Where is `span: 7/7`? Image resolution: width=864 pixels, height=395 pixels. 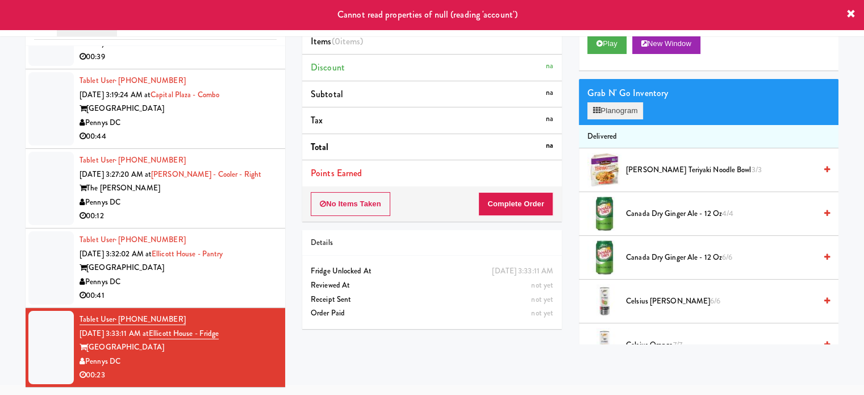 span: 7/7 is located at coordinates (677, 344).